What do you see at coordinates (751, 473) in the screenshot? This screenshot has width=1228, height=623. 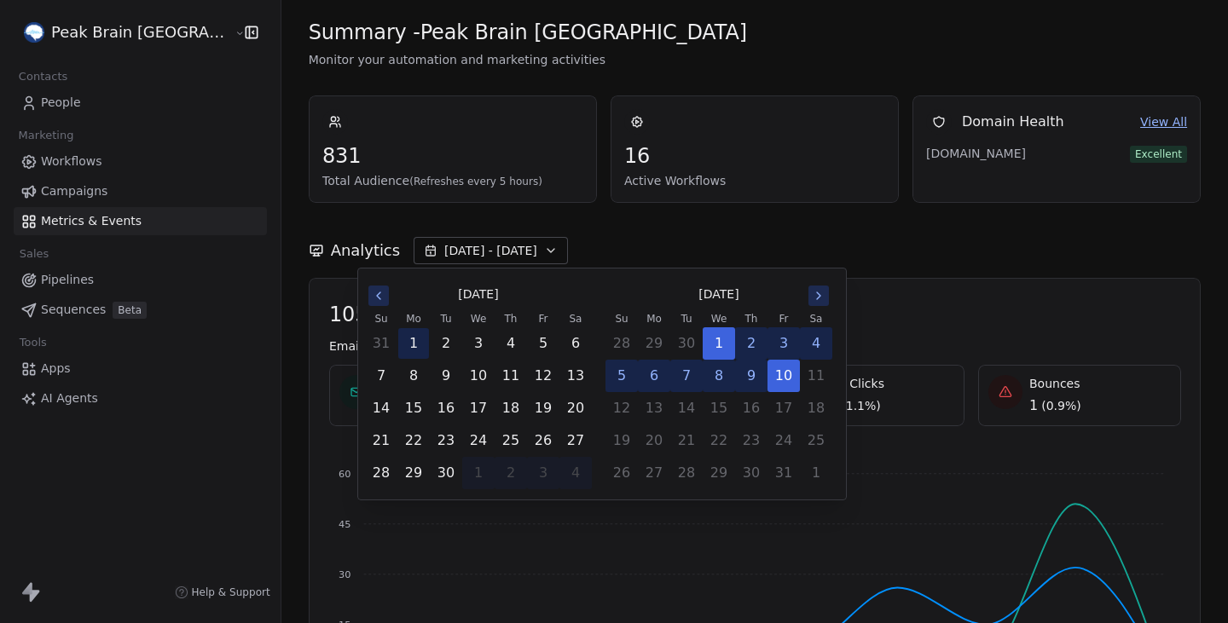 I see `button: Thursday, October 30th, 2025` at bounding box center [751, 473].